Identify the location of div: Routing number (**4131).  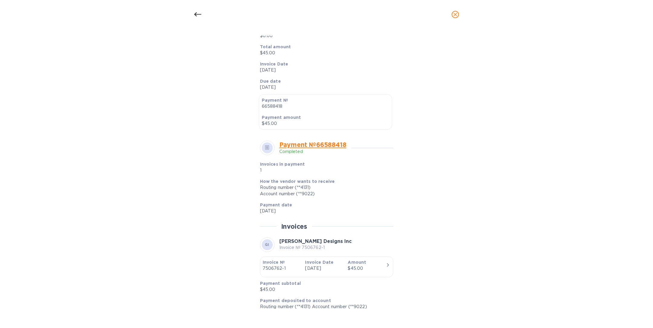
(324, 188).